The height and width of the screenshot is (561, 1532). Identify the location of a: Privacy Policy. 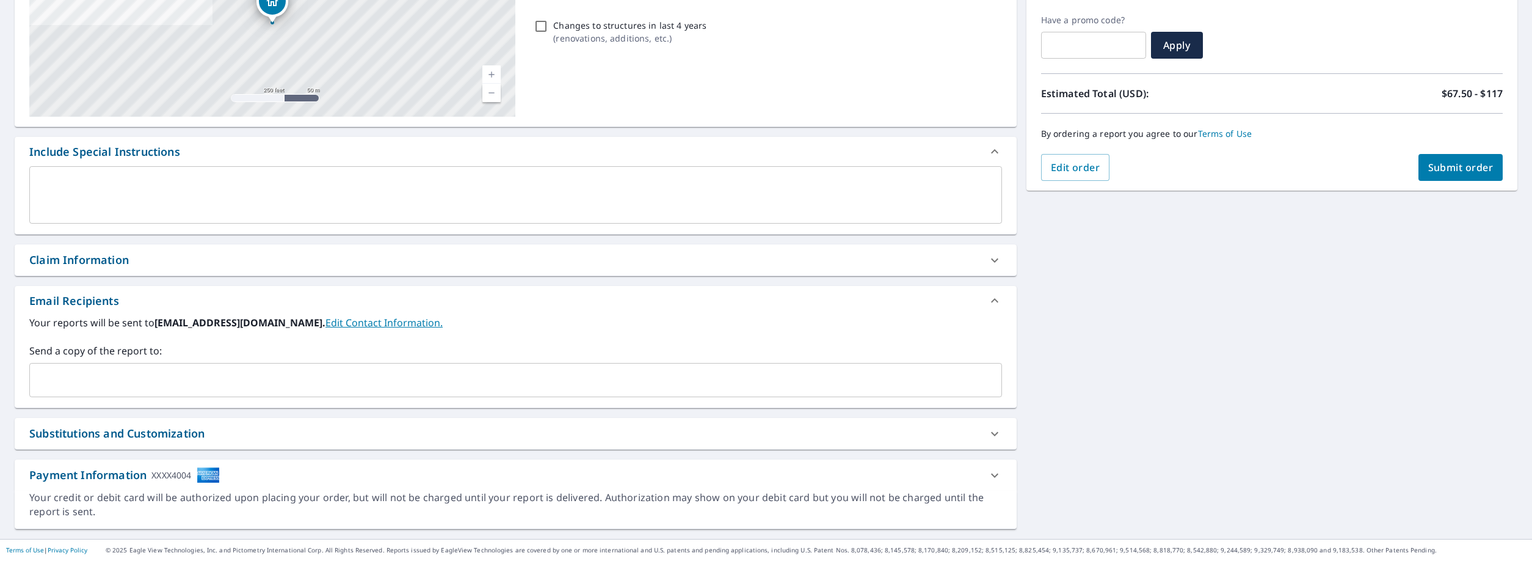
(67, 550).